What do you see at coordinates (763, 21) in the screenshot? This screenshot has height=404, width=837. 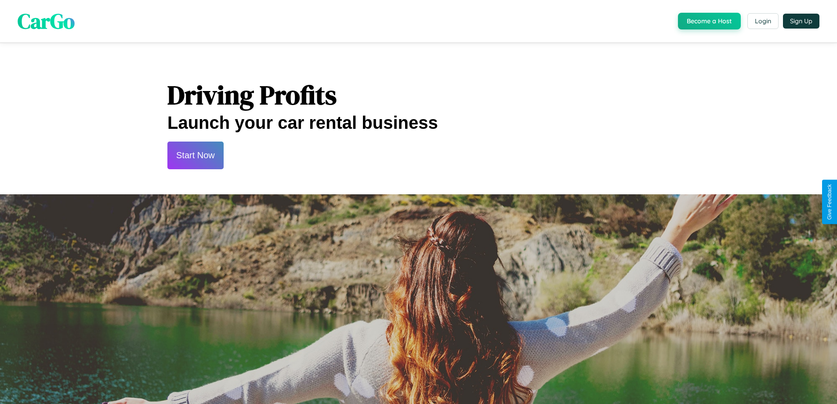 I see `button: Login` at bounding box center [763, 21].